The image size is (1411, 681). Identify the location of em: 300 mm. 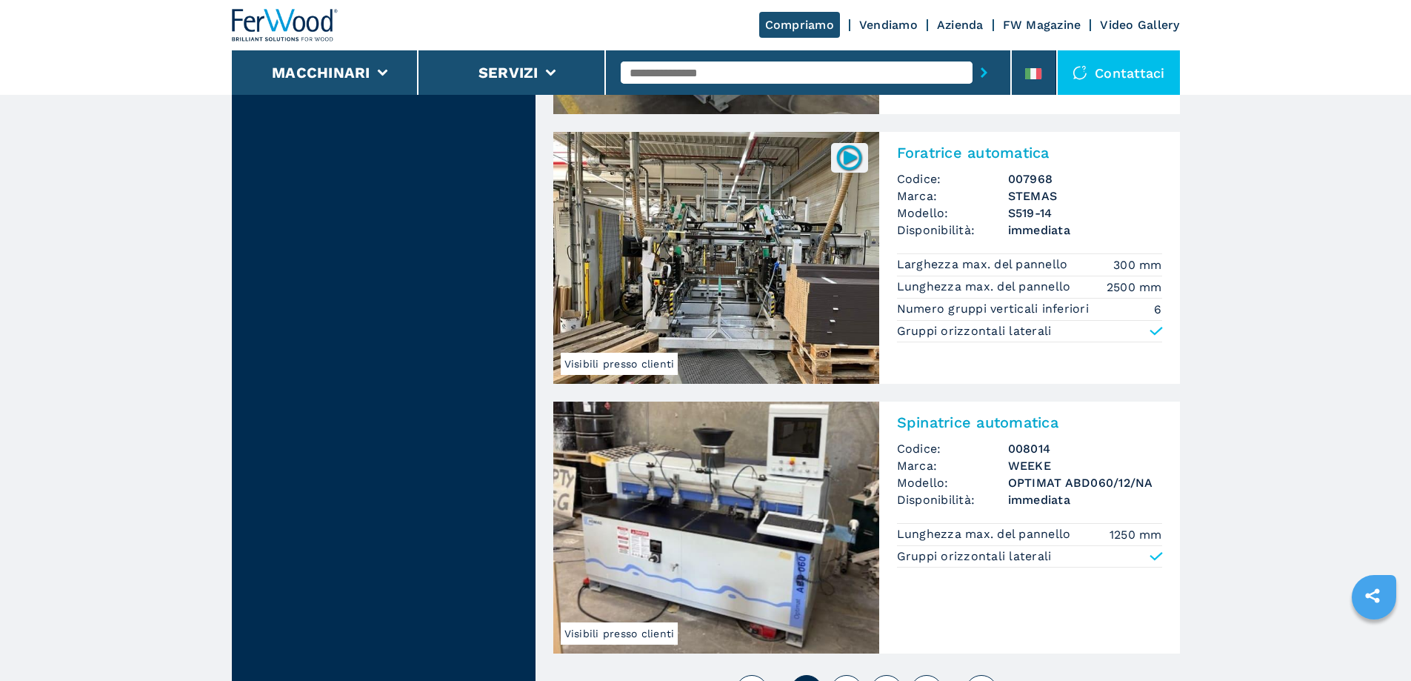
(1137, 264).